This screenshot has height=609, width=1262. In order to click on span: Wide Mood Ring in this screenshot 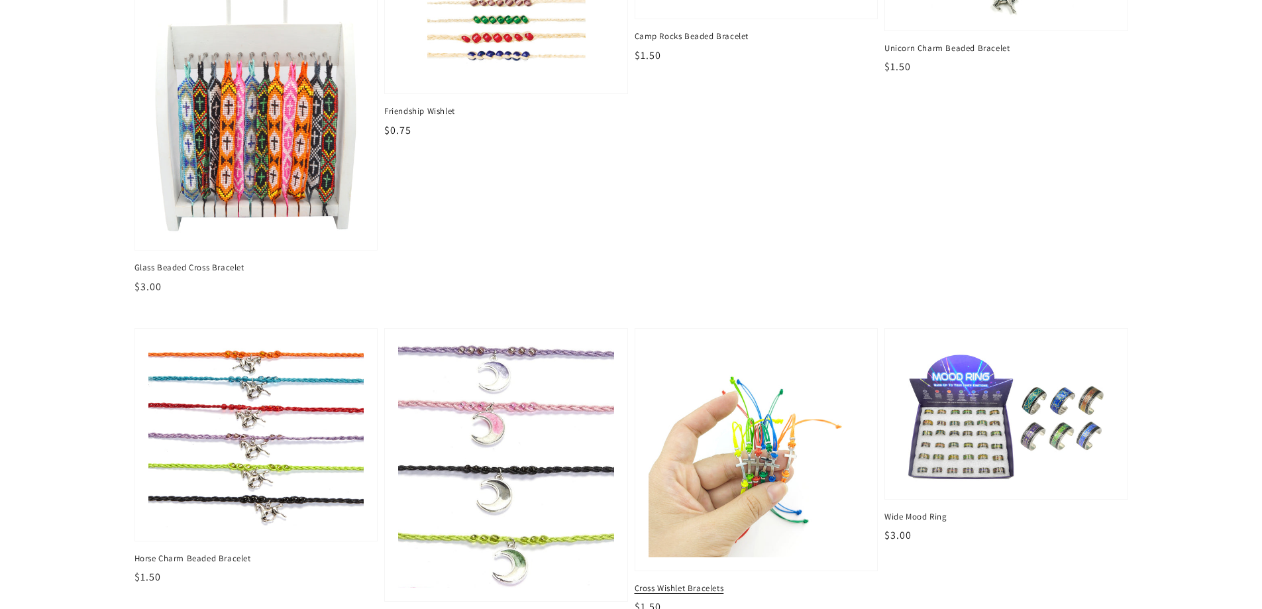, I will do `click(1006, 517)`.